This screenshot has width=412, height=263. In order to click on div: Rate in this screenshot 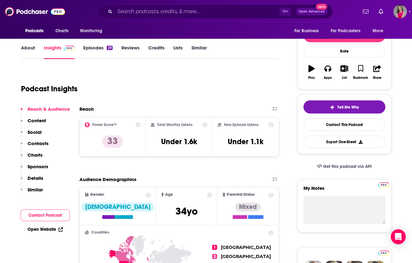, I will do `click(344, 51)`.